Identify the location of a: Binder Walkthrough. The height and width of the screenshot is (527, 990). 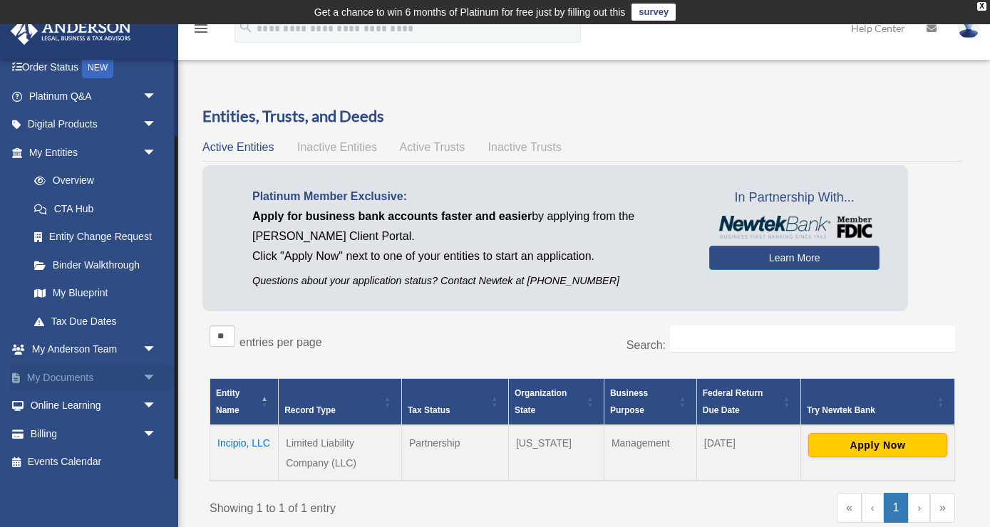
(96, 265).